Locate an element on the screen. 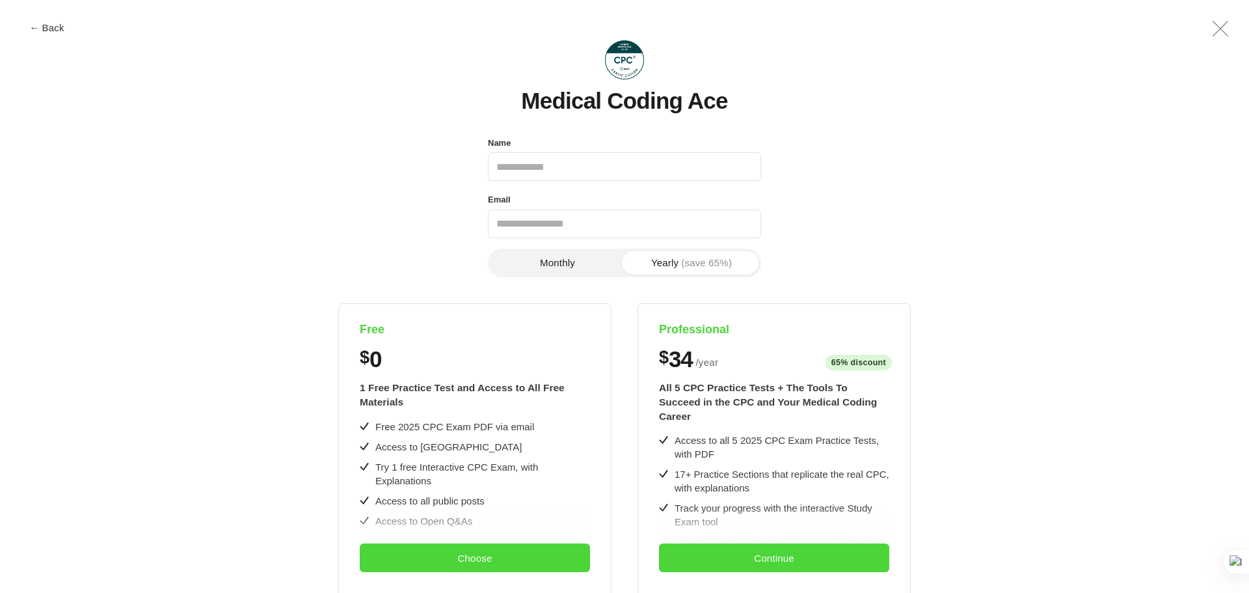 The image size is (1249, 593). button: Continue is located at coordinates (774, 558).